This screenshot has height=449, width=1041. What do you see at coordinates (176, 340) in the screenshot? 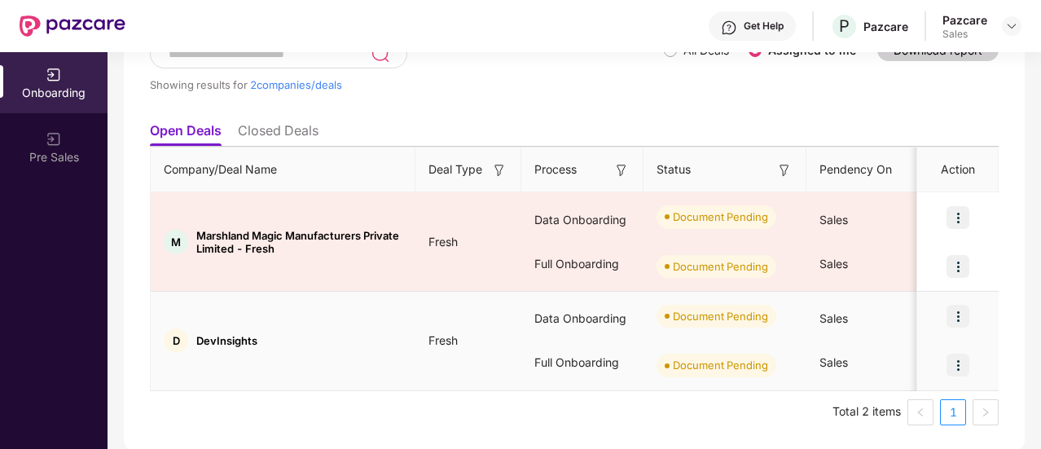
I see `div: D` at bounding box center [176, 340].